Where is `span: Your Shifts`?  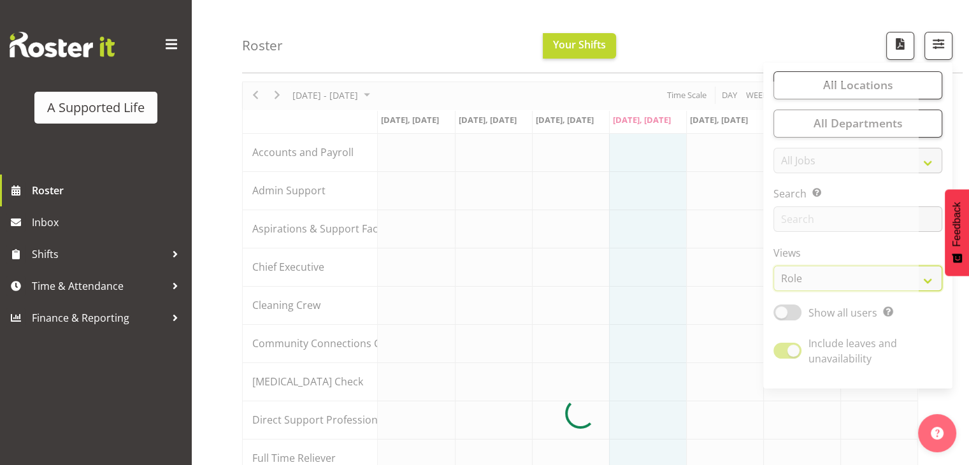 span: Your Shifts is located at coordinates (579, 45).